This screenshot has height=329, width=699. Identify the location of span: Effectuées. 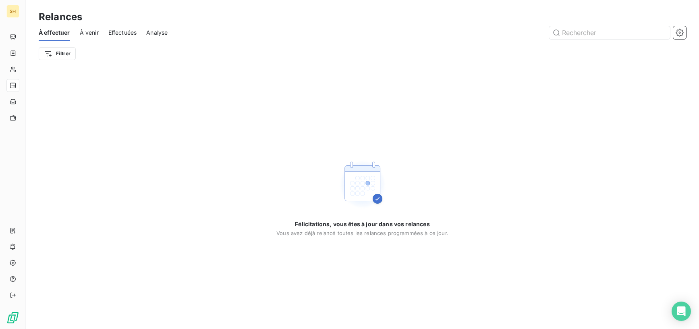
(122, 33).